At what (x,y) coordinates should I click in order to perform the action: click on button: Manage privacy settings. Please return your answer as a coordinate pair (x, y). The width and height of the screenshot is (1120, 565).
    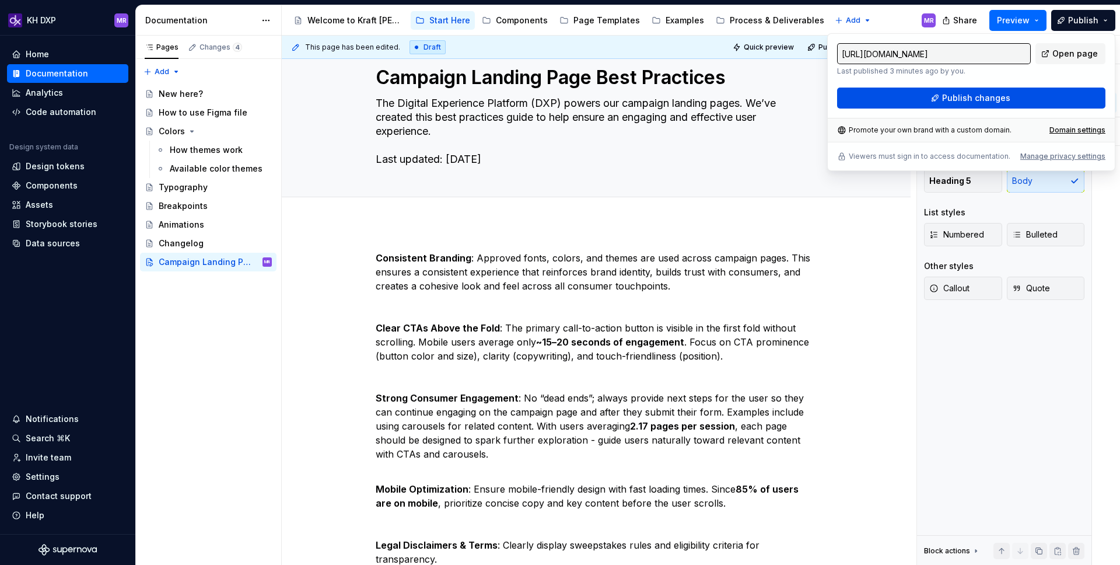
    Looking at the image, I should click on (1063, 156).